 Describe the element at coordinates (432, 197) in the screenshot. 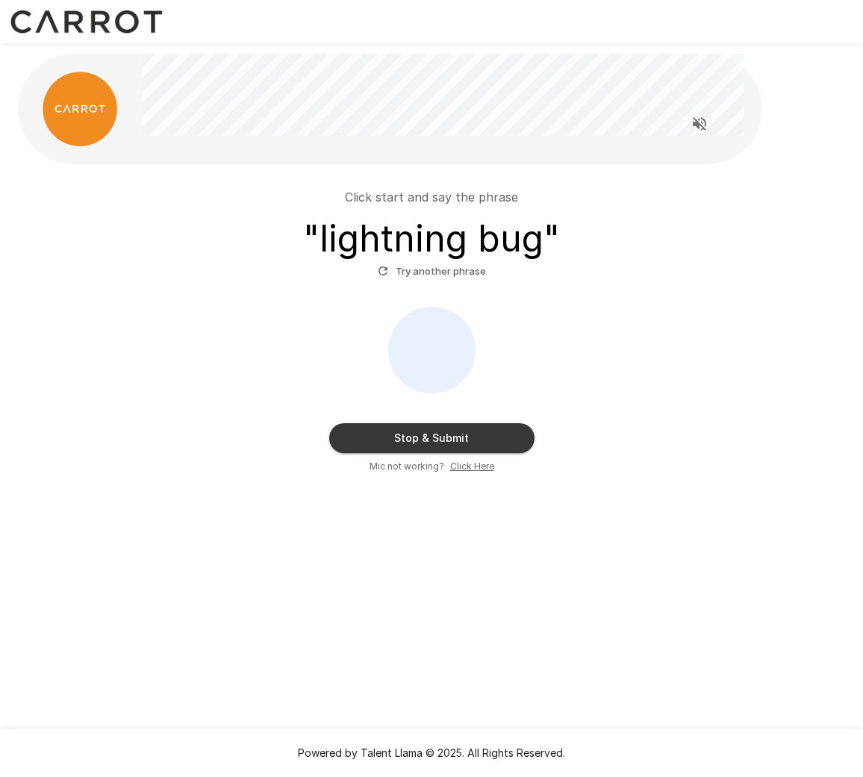

I see `p: Click start and say the phrase` at that location.